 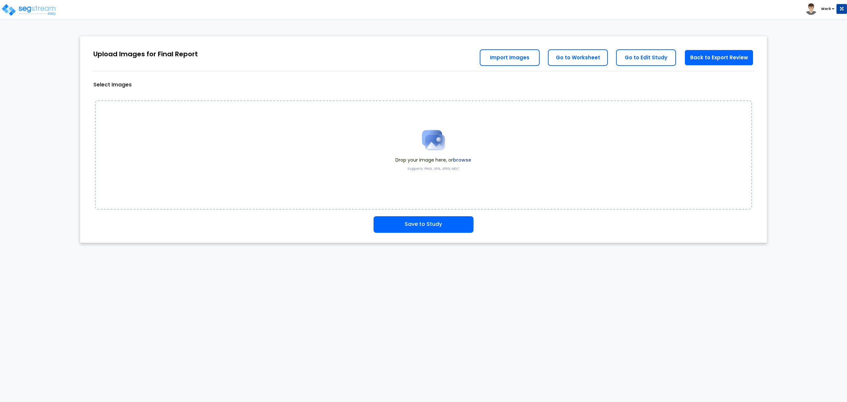 What do you see at coordinates (462, 160) in the screenshot?
I see `label: browse` at bounding box center [462, 160].